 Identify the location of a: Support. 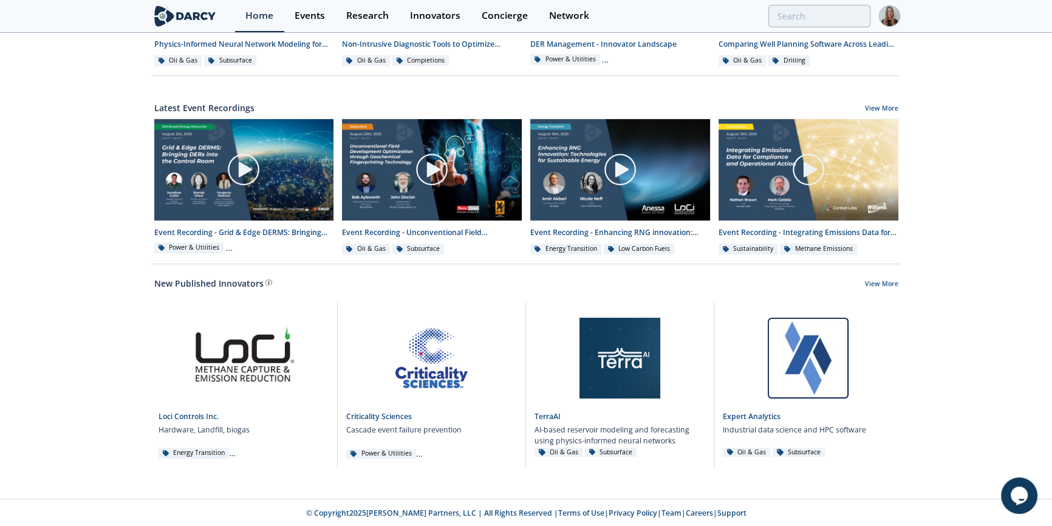
(732, 512).